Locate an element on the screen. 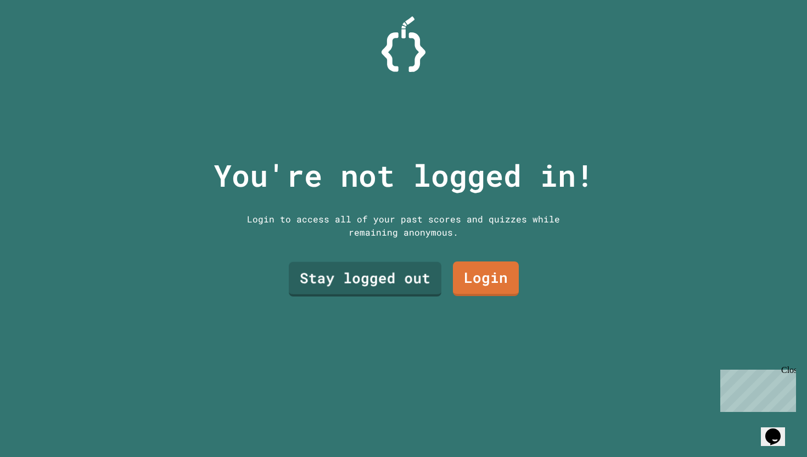 Image resolution: width=807 pixels, height=457 pixels. img: Logo.svg is located at coordinates (403, 44).